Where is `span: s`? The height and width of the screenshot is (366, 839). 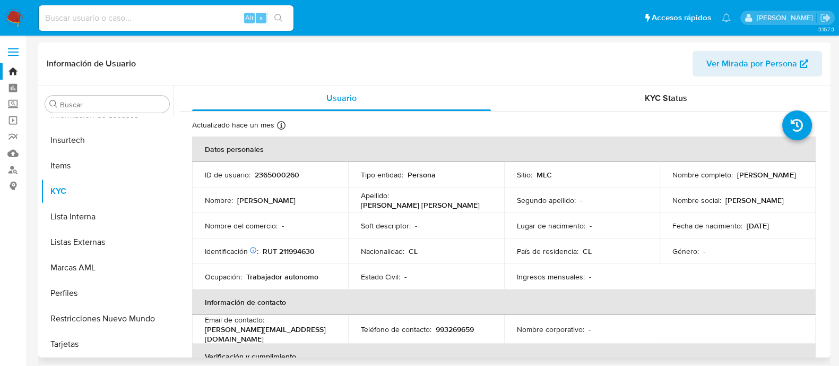
span: s is located at coordinates (261, 18).